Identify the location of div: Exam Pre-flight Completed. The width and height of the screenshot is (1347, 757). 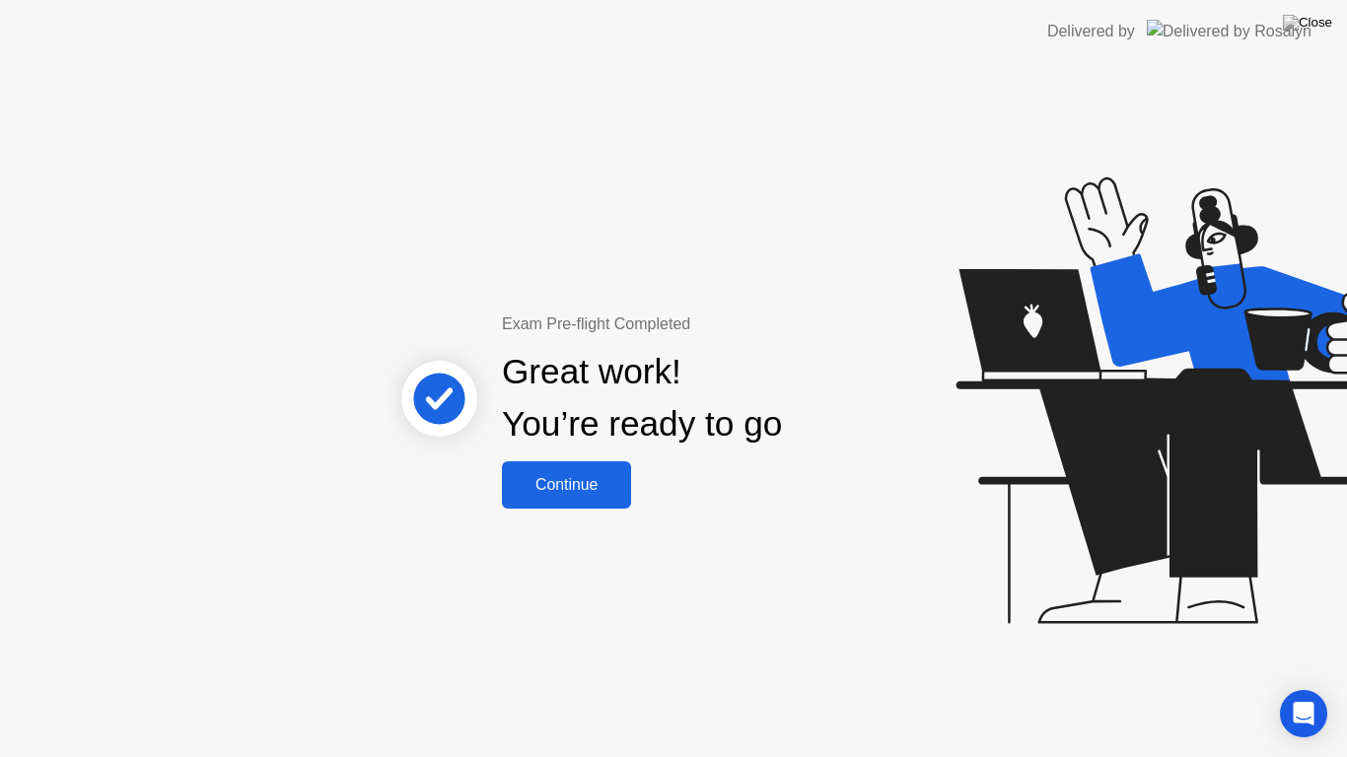
(705, 324).